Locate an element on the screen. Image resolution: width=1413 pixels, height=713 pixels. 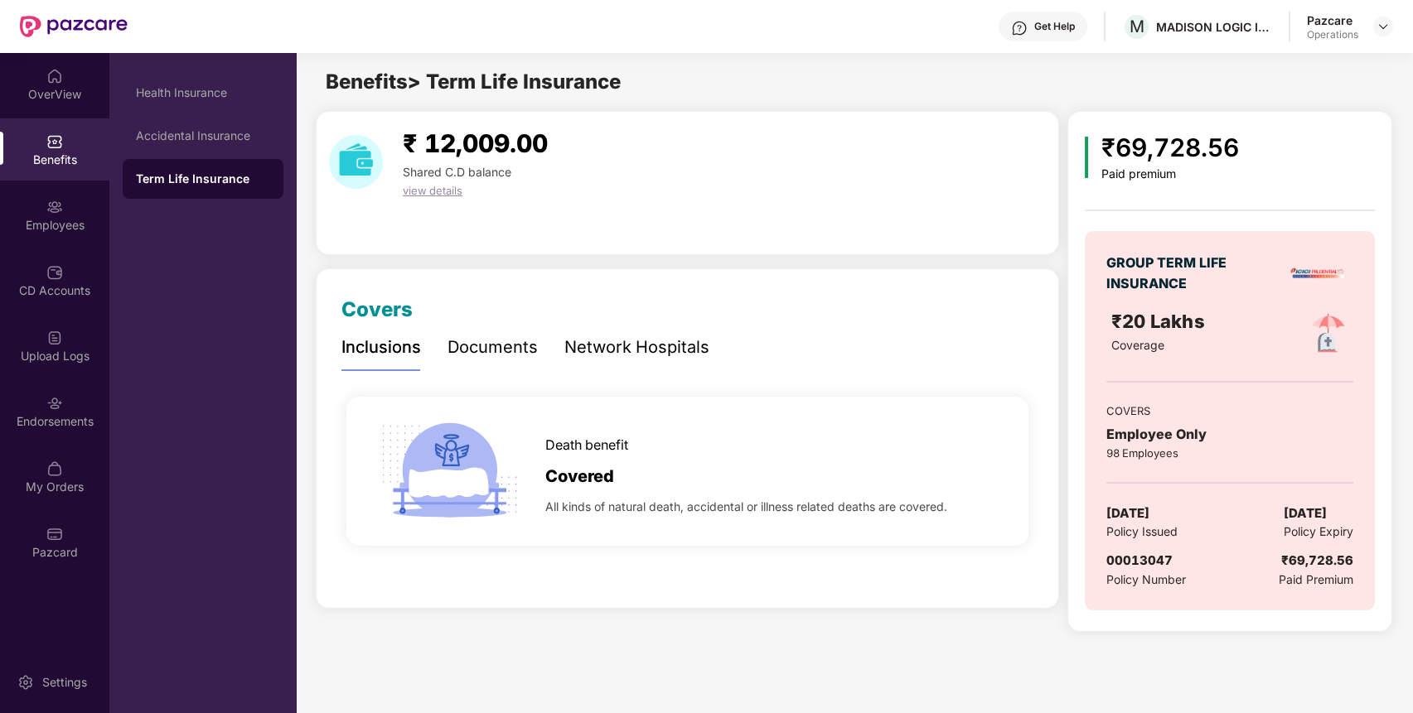
img: svg+xml;base64,PHN2ZyBpZD0iRW1wbG95ZWVzIiB4bWxucz0iaHR0cDovL3d3dy53My5vcmcvMjAwMC9zdmciIHdpZHRoPS... is located at coordinates (55, 207).